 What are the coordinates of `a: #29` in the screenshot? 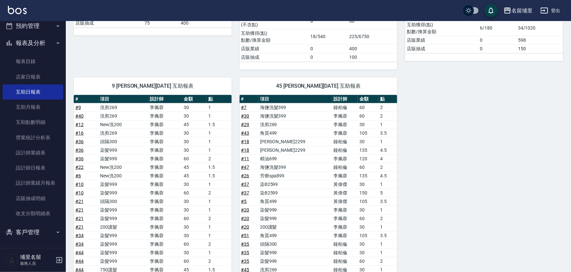 It's located at (245, 125).